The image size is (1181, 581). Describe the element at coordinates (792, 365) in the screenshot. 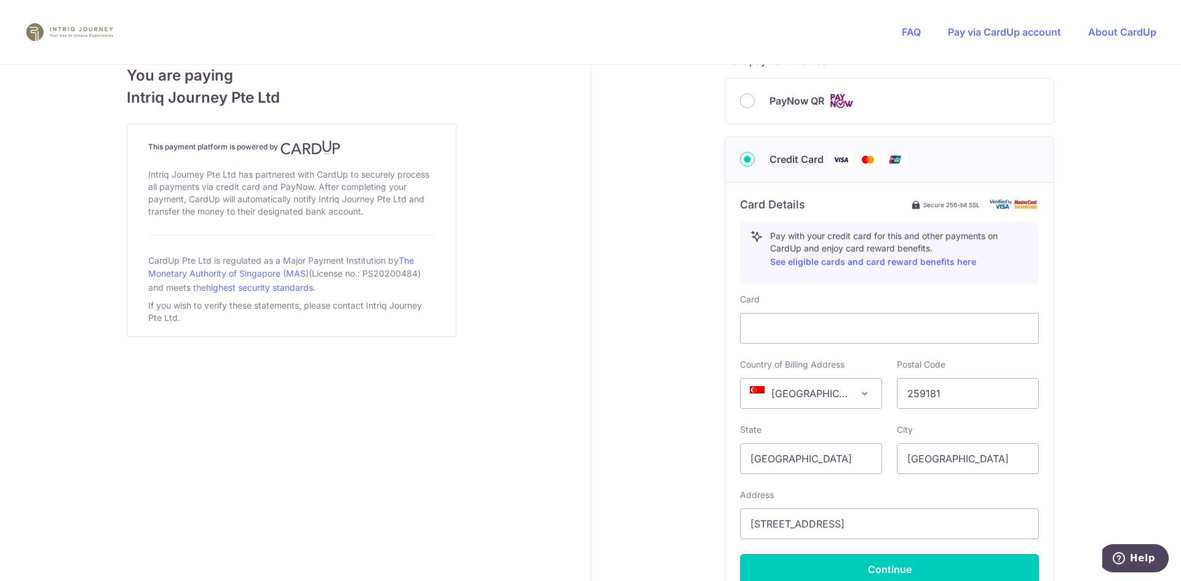

I see `label: Country of Billing Address` at that location.